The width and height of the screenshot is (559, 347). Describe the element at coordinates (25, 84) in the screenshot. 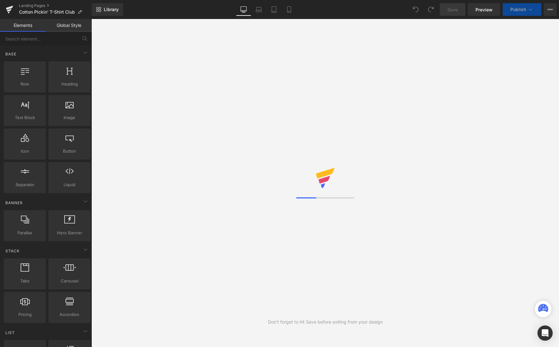

I see `span: Row` at that location.